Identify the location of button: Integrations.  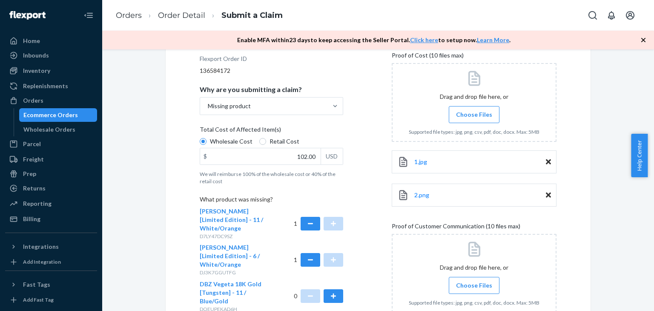
(51, 247).